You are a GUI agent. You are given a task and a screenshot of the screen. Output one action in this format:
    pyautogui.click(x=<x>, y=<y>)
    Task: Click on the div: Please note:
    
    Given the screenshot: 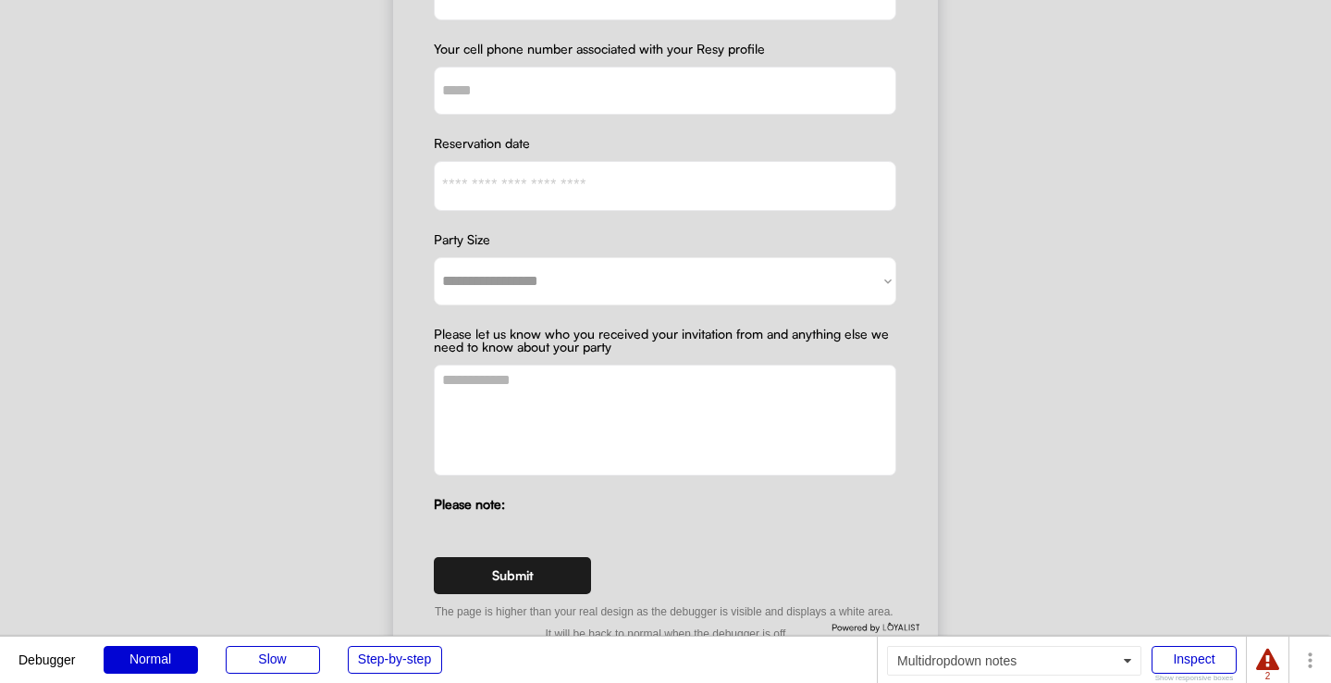 What is the action you would take?
    pyautogui.click(x=665, y=504)
    